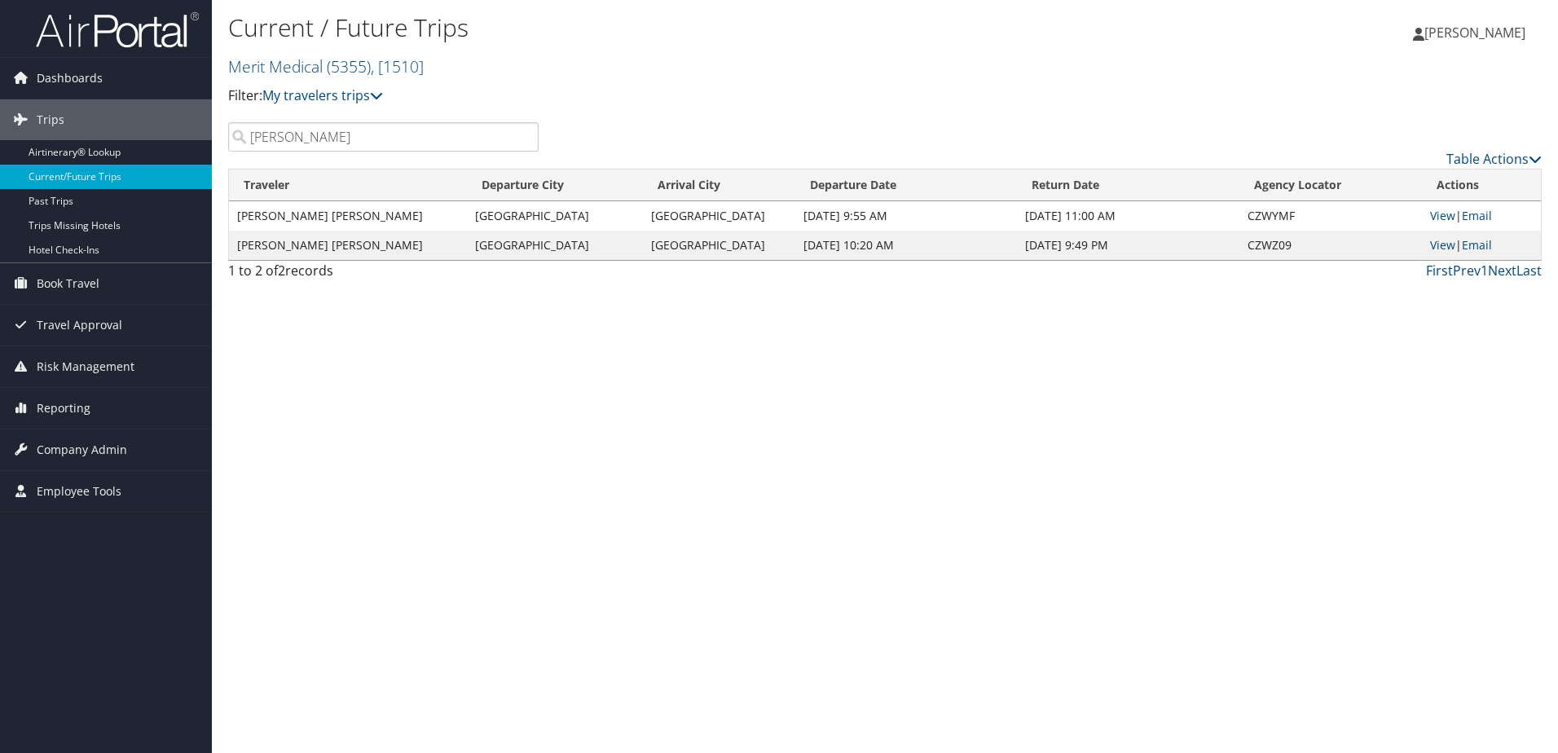 The height and width of the screenshot is (753, 1558). I want to click on h1: Current / Future Trips, so click(666, 28).